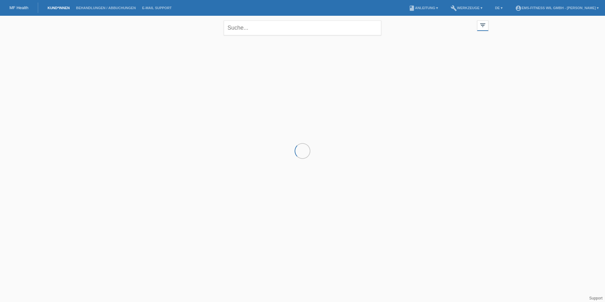 This screenshot has width=605, height=302. Describe the element at coordinates (454, 8) in the screenshot. I see `i: build` at that location.